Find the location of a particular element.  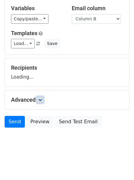

div: Loading... is located at coordinates (67, 72).